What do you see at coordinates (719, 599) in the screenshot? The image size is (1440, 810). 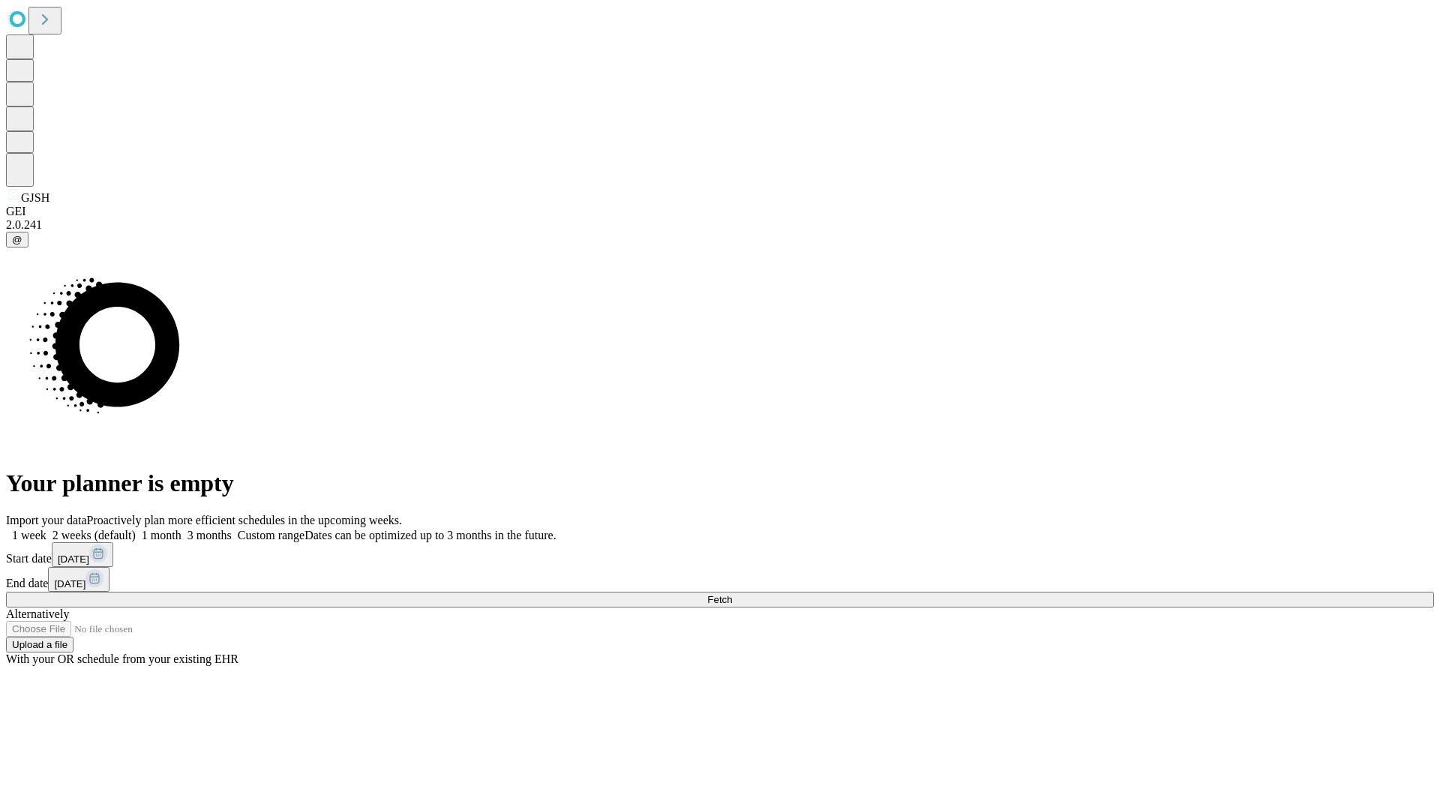 I see `span: Fetch` at bounding box center [719, 599].